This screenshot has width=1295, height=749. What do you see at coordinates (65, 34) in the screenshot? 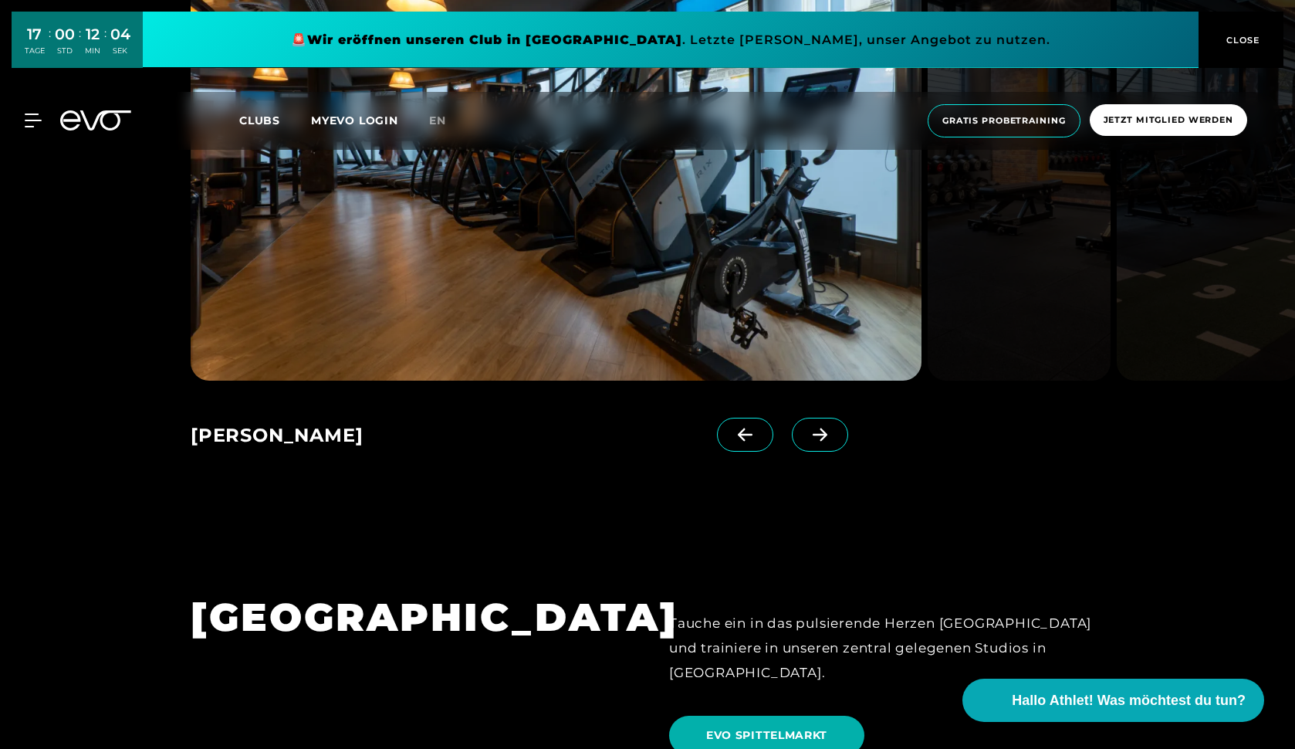
I see `div: 00` at bounding box center [65, 34].